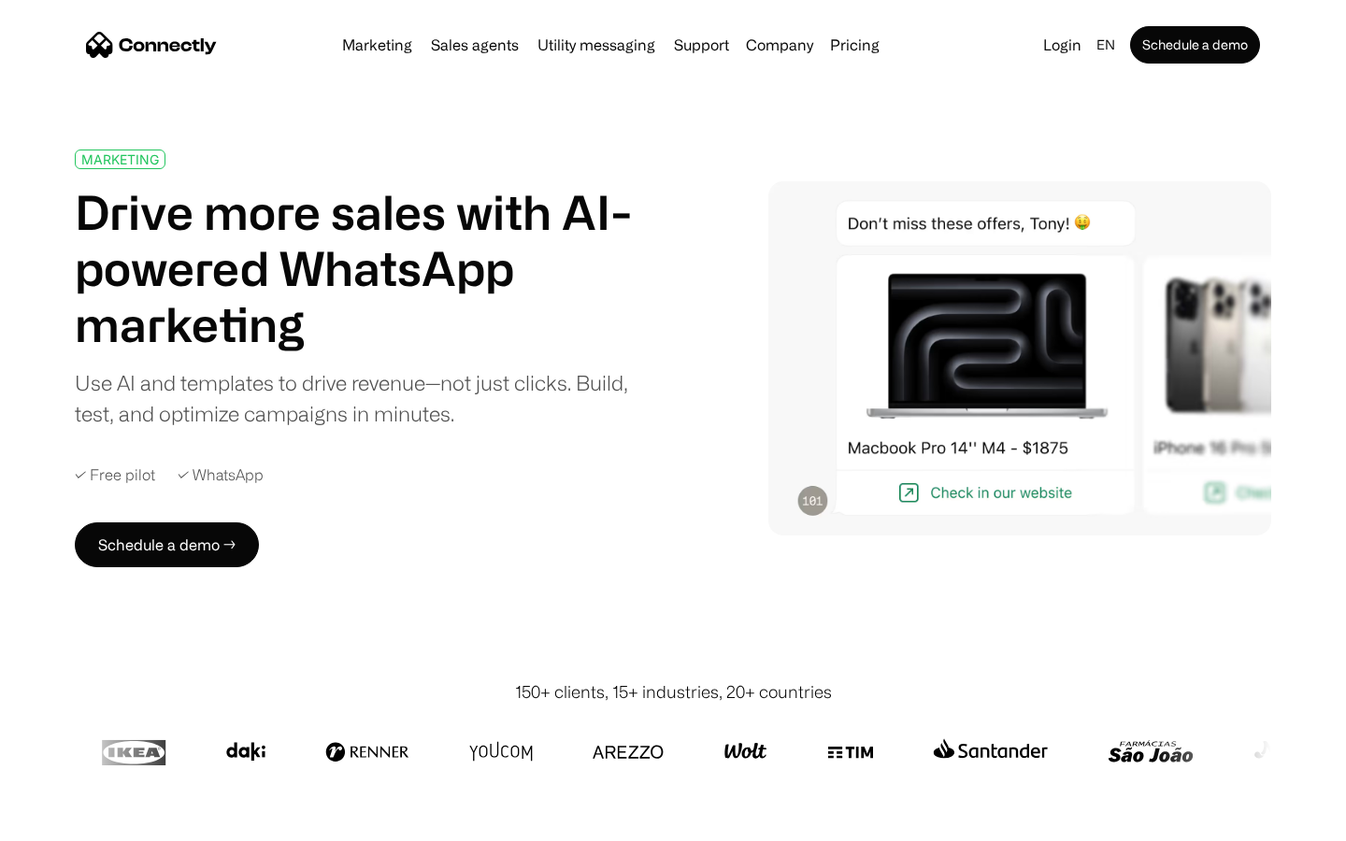 The height and width of the screenshot is (841, 1346). I want to click on div: MARKETING, so click(120, 159).